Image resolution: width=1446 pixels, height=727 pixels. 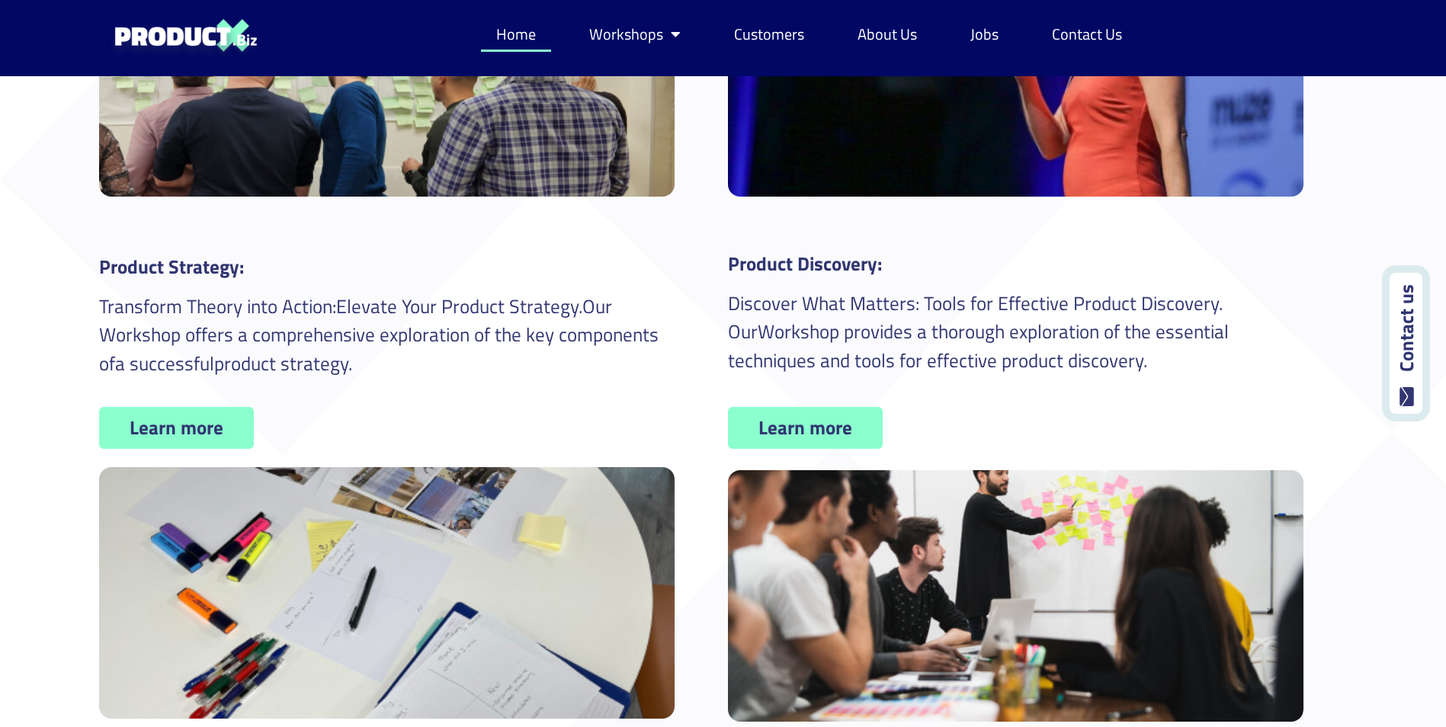 What do you see at coordinates (169, 267) in the screenshot?
I see `span: Product Strategy` at bounding box center [169, 267].